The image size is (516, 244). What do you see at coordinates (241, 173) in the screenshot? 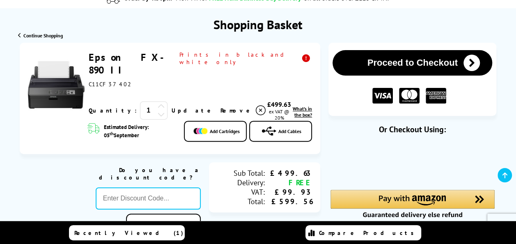
I see `div: Sub Total:` at bounding box center [241, 173].